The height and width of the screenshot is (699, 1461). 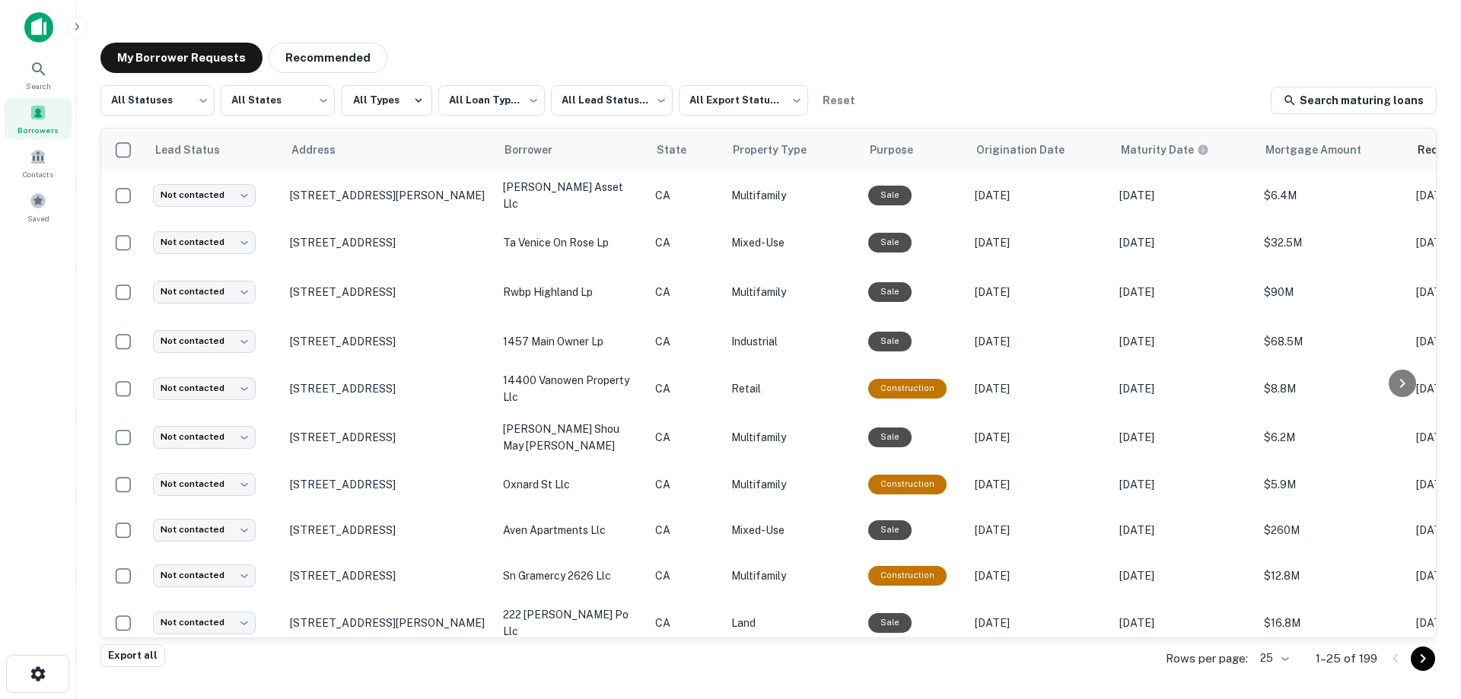 I want to click on h6: Maturity Date, so click(x=1157, y=150).